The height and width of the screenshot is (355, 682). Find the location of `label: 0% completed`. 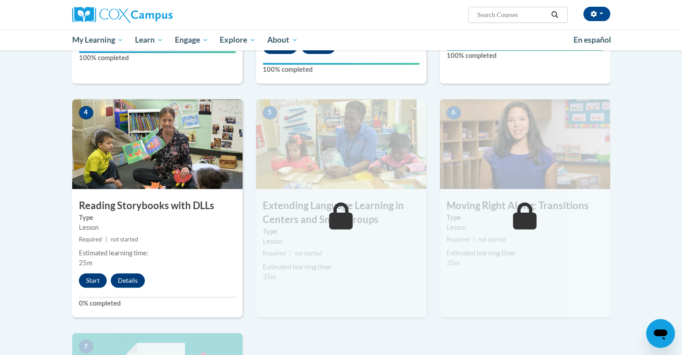

label: 0% completed is located at coordinates (157, 303).